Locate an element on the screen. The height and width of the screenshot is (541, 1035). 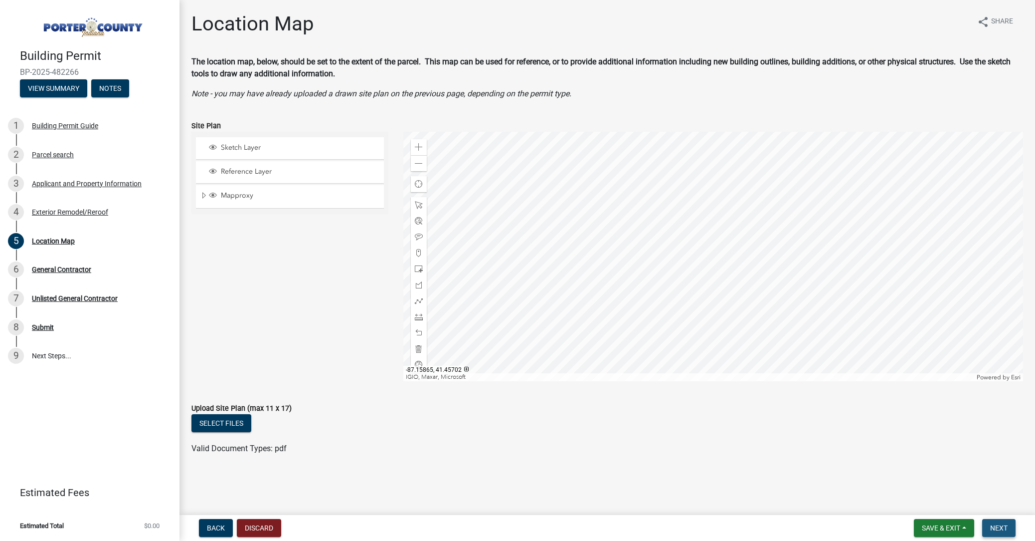
div: Find my location is located at coordinates (419, 184).